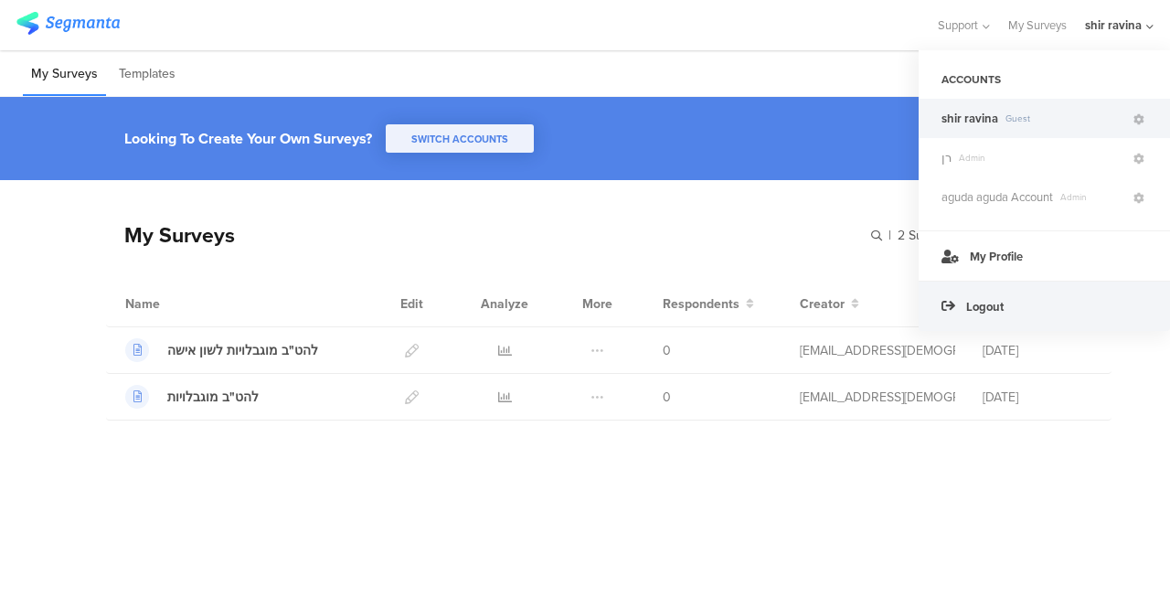 This screenshot has width=1170, height=608. Describe the element at coordinates (970, 118) in the screenshot. I see `span: shir ravina` at that location.